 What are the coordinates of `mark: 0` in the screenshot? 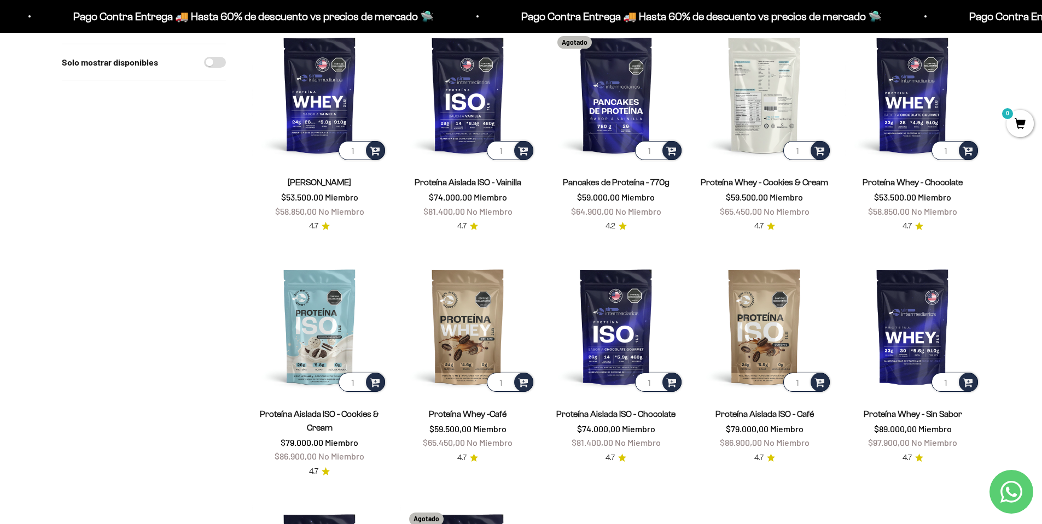 It's located at (1007, 114).